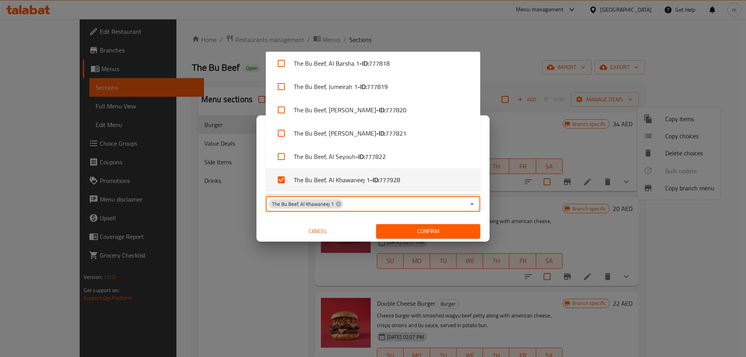 The width and height of the screenshot is (746, 357). Describe the element at coordinates (373, 87) in the screenshot. I see `li: The Bu Beef, Jumeirah 1` at that location.